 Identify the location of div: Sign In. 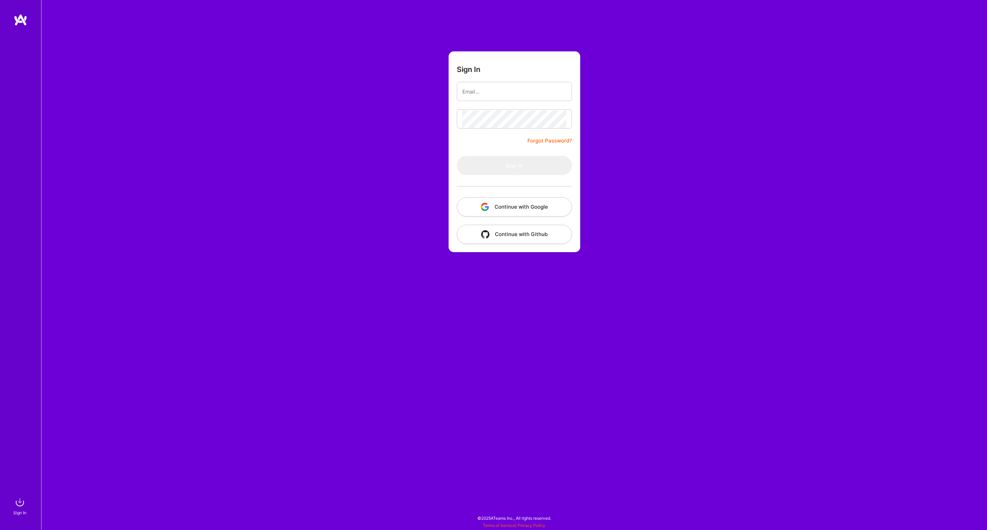
(20, 513).